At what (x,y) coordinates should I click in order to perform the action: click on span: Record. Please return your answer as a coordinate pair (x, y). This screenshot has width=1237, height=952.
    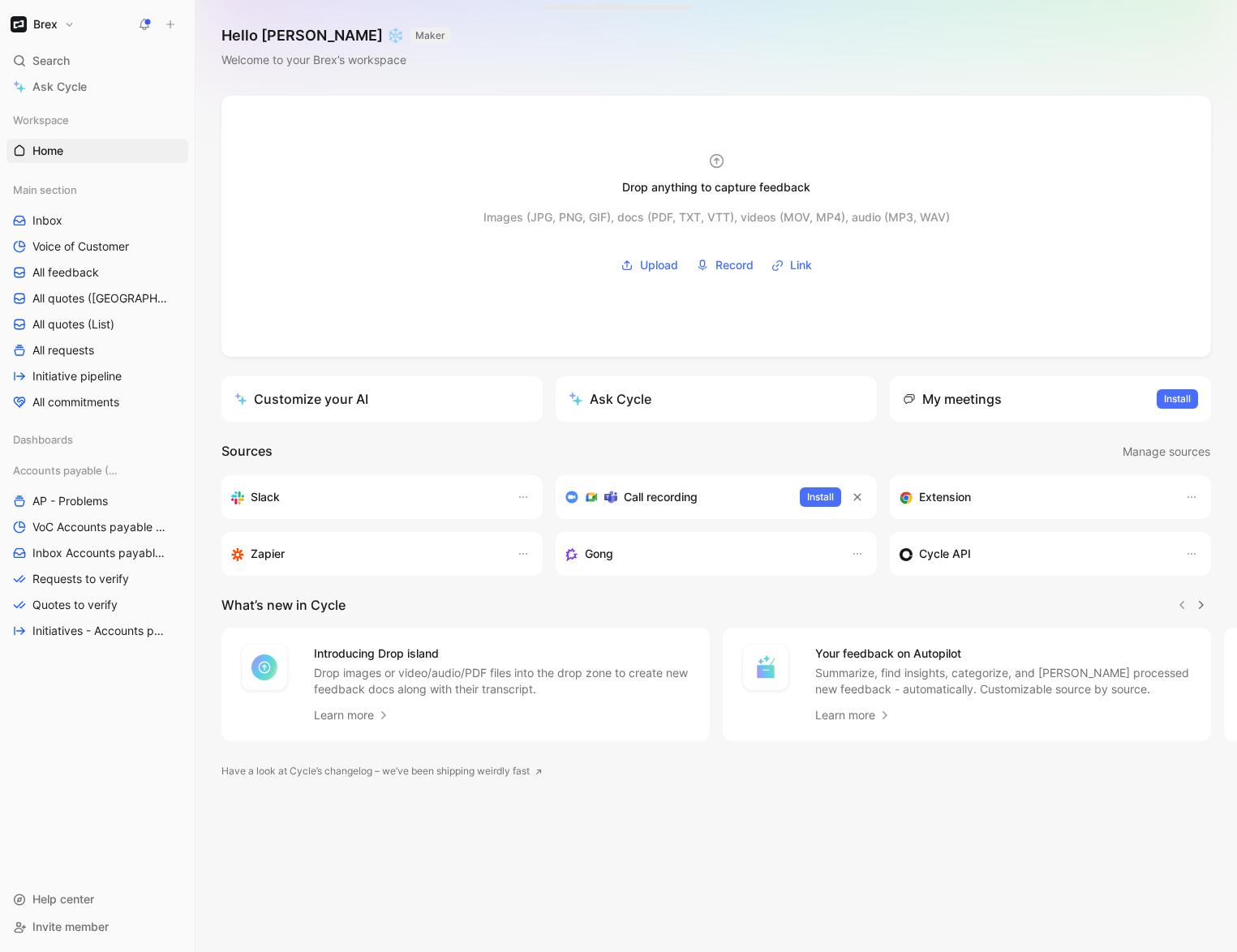
    Looking at the image, I should click on (734, 265).